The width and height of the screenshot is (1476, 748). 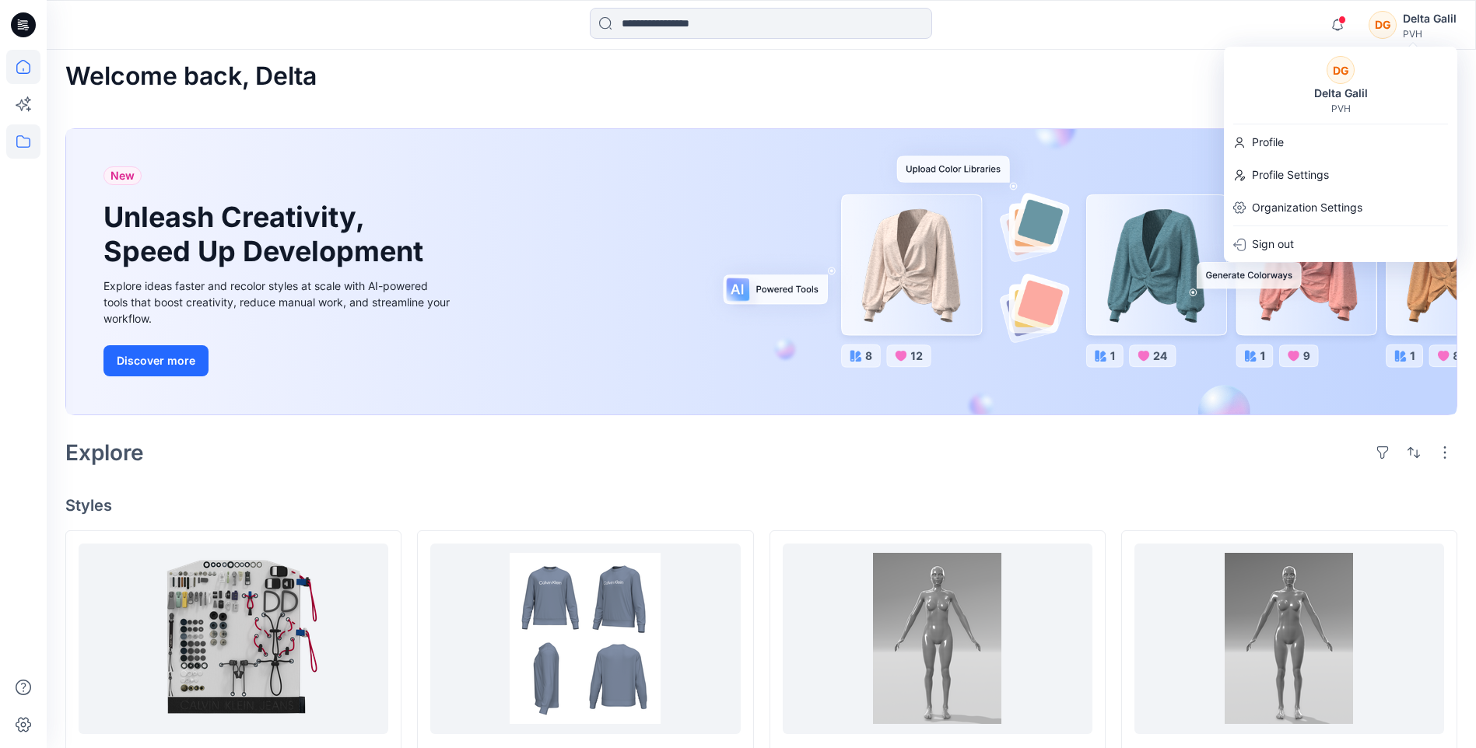 What do you see at coordinates (122, 176) in the screenshot?
I see `span: New` at bounding box center [122, 176].